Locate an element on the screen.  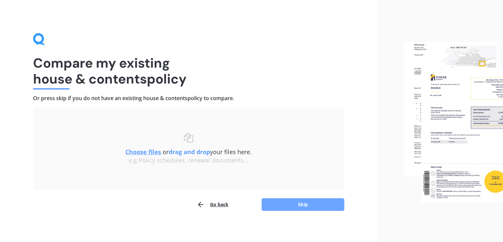
b: drag and drop is located at coordinates (189, 152).